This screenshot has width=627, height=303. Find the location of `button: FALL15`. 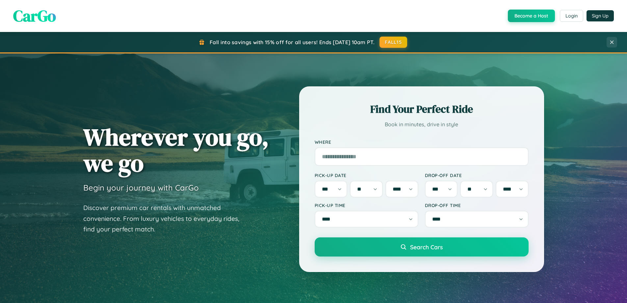

button: FALL15 is located at coordinates (394, 42).